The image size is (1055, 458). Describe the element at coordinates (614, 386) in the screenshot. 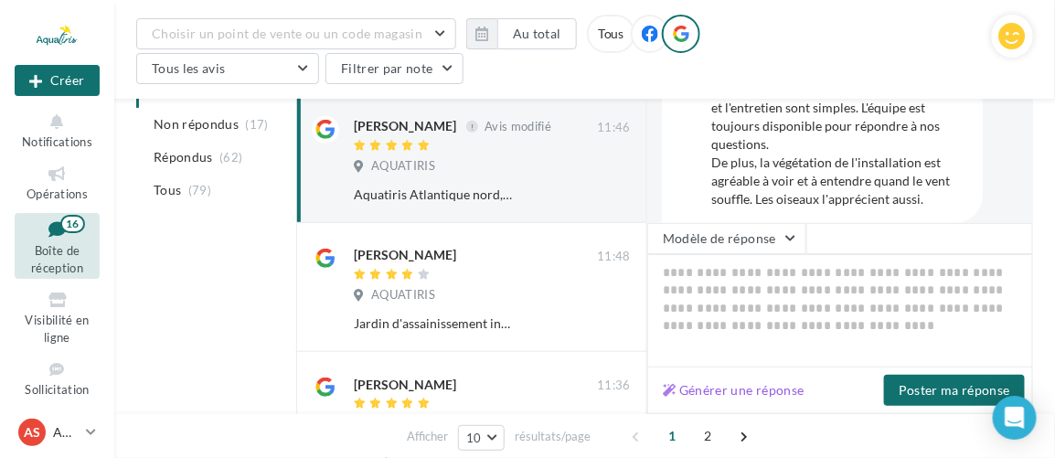

I see `span: 11:36` at that location.